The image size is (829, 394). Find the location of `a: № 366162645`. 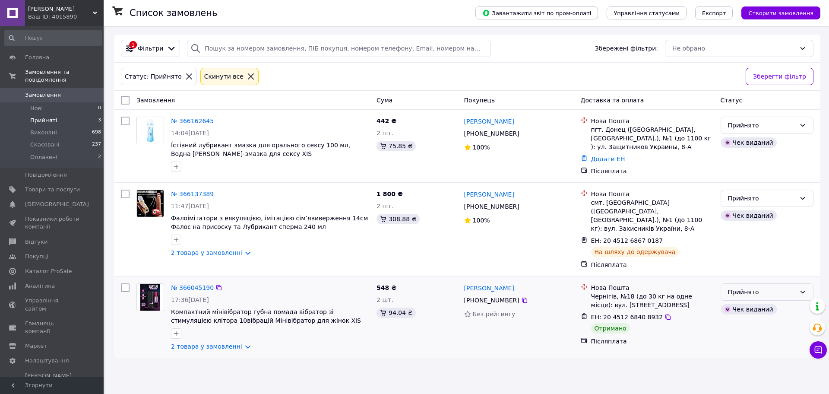

a: № 366162645 is located at coordinates (192, 121).